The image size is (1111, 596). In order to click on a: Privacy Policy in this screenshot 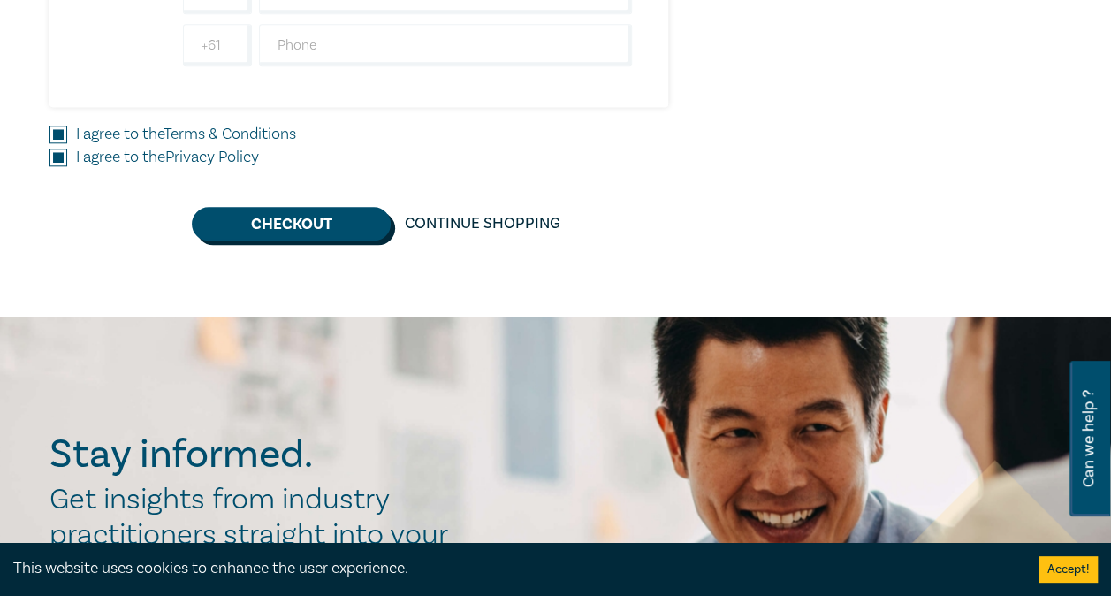, I will do `click(212, 156)`.